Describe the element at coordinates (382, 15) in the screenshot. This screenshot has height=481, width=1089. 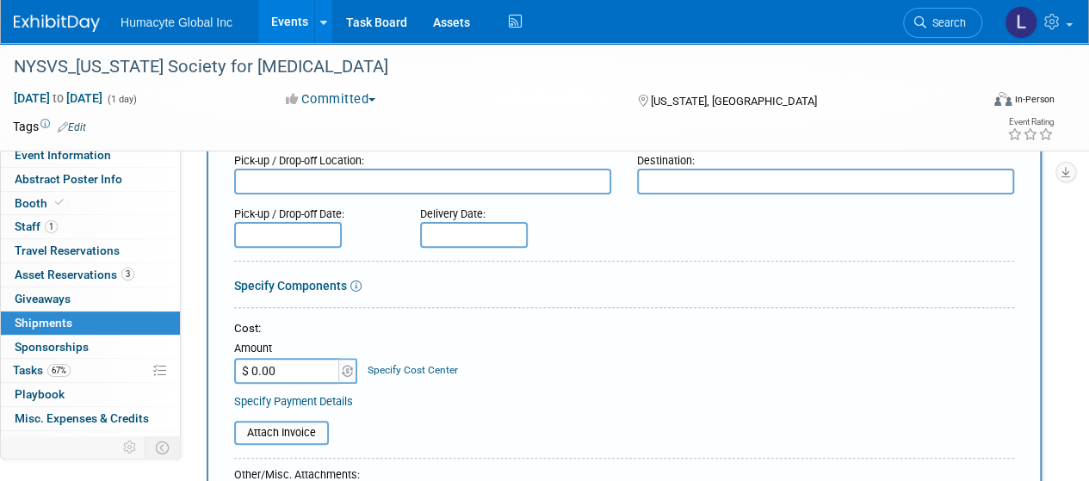
I see `body: Rich Text Area. Press ALT-0 for help.` at that location.